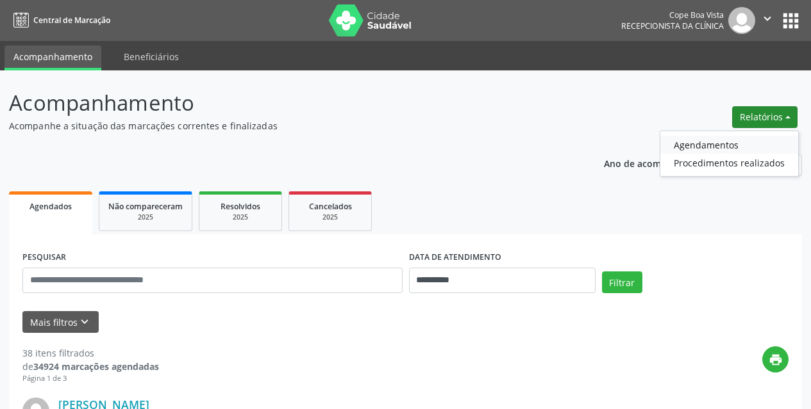 The width and height of the screenshot is (811, 409). I want to click on a: Central de Marcação, so click(60, 20).